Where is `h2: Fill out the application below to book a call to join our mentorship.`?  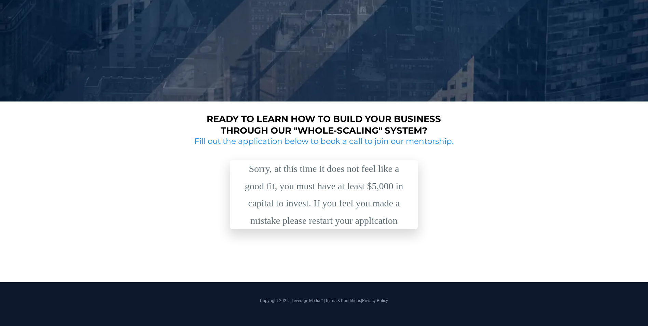
h2: Fill out the application below to book a call to join our mentorship. is located at coordinates (324, 141).